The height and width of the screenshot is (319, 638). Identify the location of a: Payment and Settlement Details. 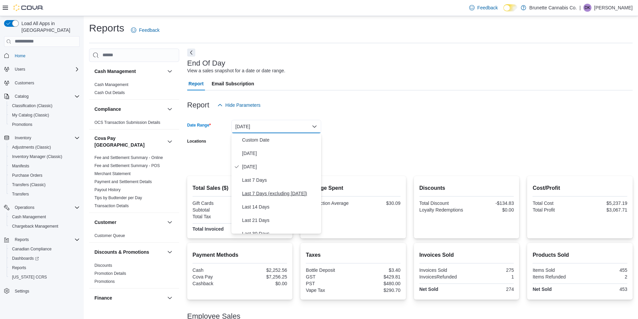
(123, 182).